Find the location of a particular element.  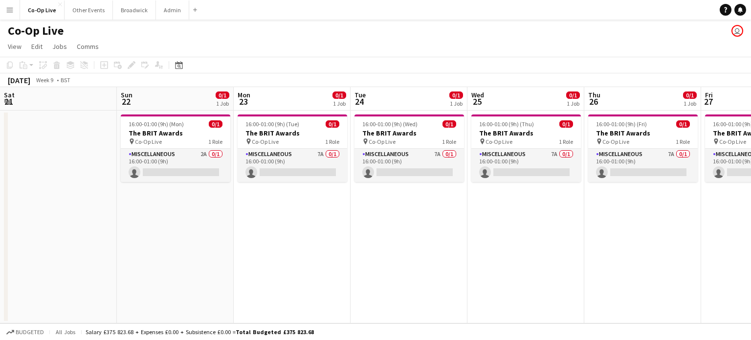

span: 16:00-01:00 (9h) (Mon) is located at coordinates (156, 124).